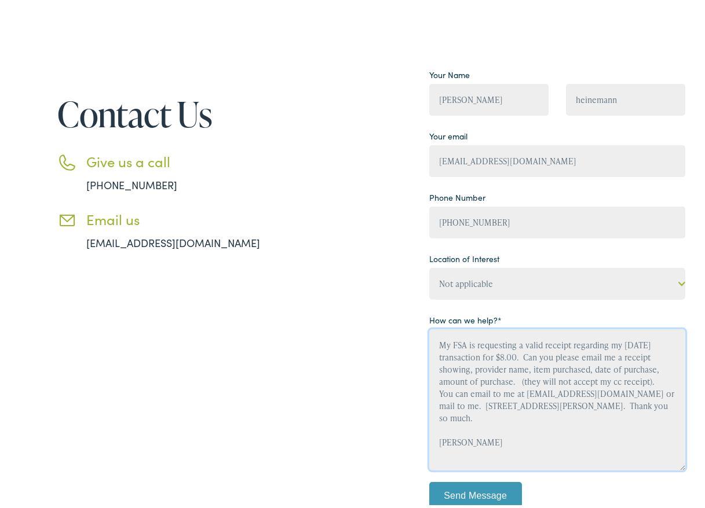  I want to click on label: Phone Number, so click(457, 195).